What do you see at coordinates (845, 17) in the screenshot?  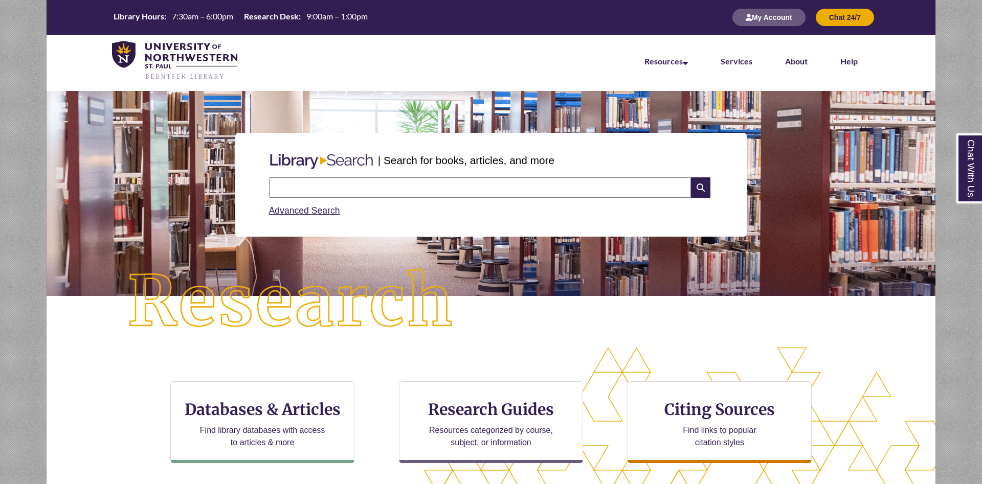 I see `a: Chat 24/7` at bounding box center [845, 17].